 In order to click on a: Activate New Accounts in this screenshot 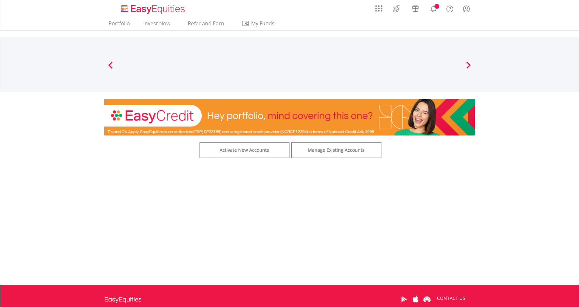, I will do `click(245, 150)`.